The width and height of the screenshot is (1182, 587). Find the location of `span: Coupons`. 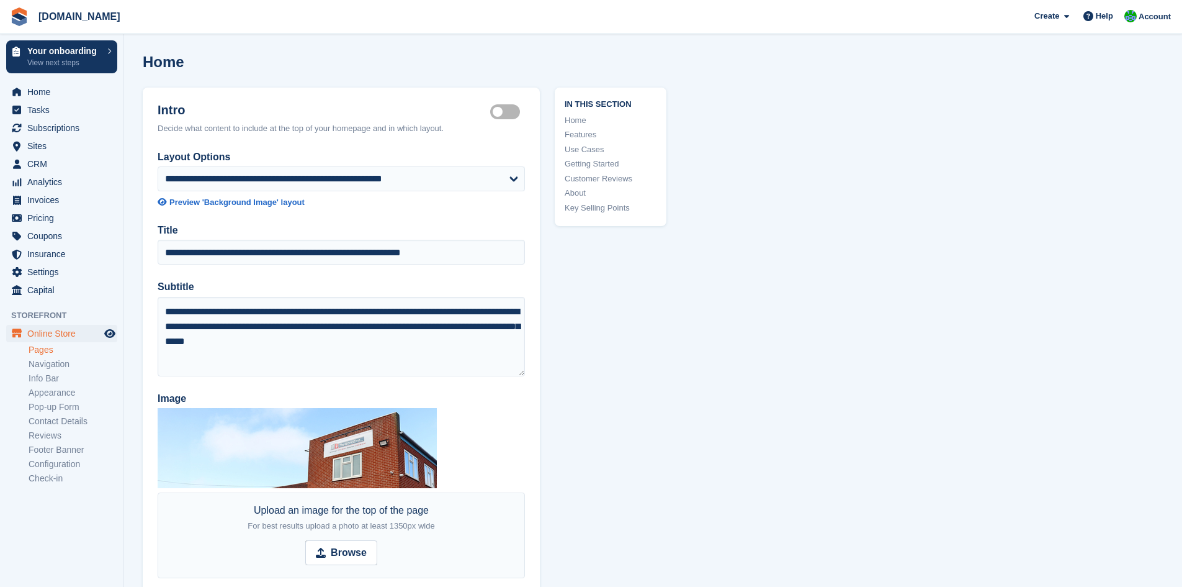

span: Coupons is located at coordinates (65, 236).